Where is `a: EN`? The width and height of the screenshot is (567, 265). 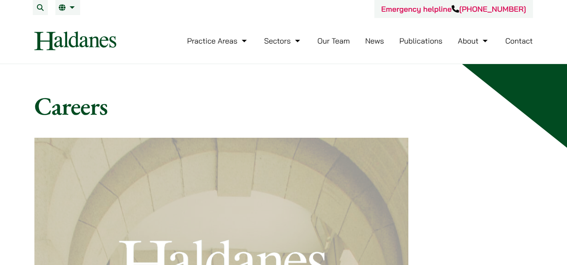 a: EN is located at coordinates (68, 8).